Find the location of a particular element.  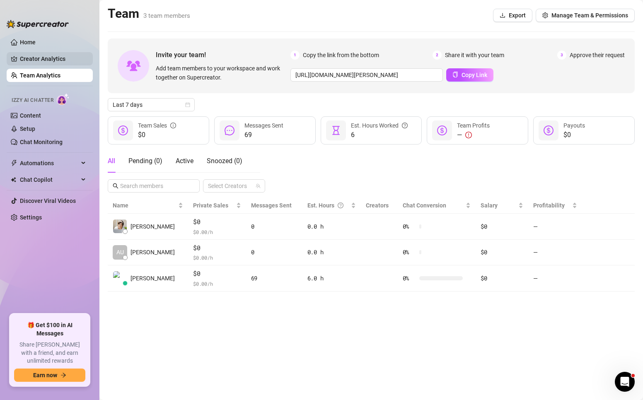

div: Est. Hours Worked is located at coordinates (379, 125).